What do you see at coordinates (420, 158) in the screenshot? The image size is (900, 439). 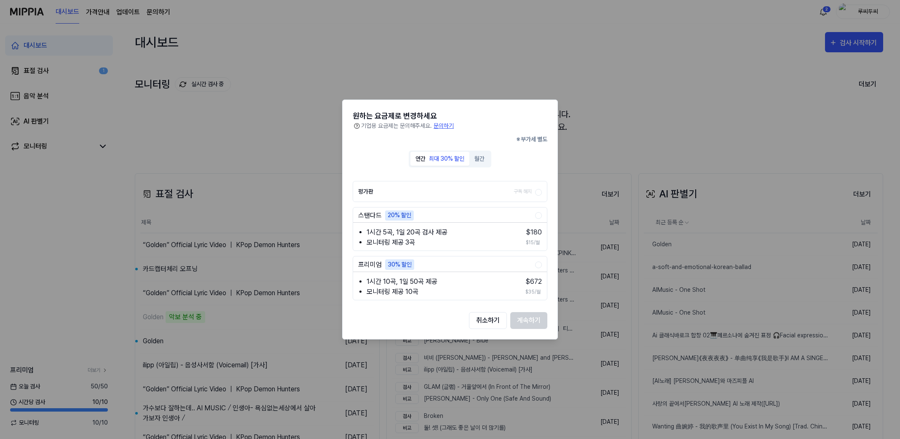 I see `div: 연간` at bounding box center [420, 158].